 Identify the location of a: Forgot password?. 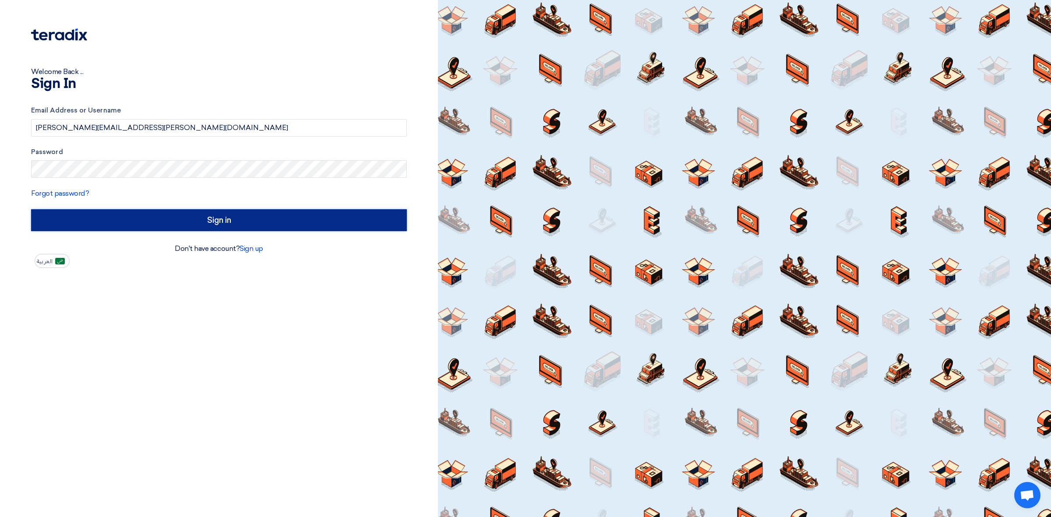
(60, 193).